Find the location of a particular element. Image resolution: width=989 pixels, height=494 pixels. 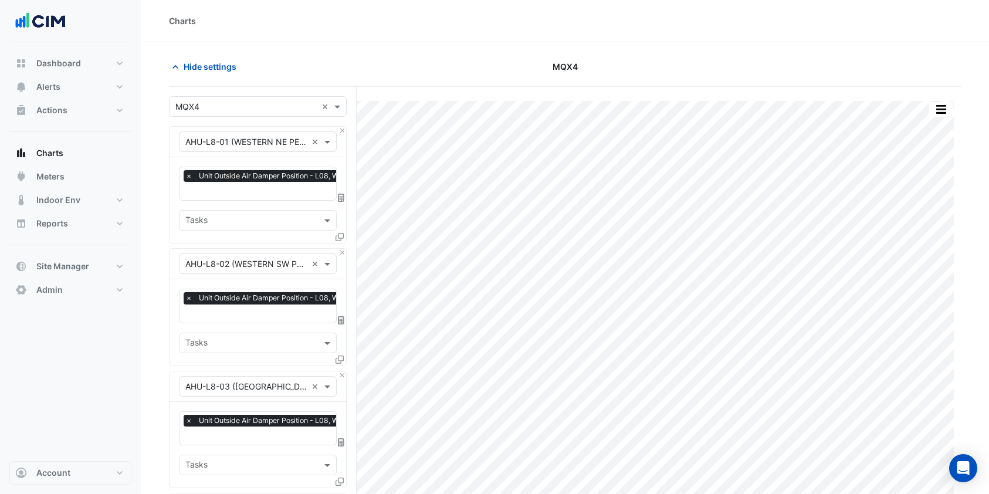

button: Alerts is located at coordinates (70, 87).